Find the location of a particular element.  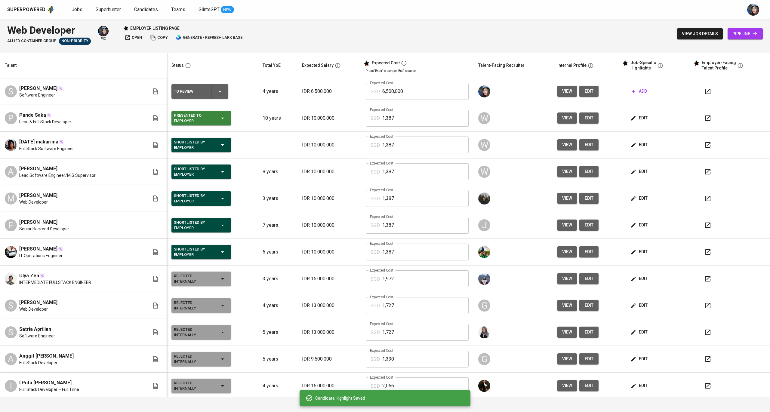

p: 7 years is located at coordinates (278, 225).